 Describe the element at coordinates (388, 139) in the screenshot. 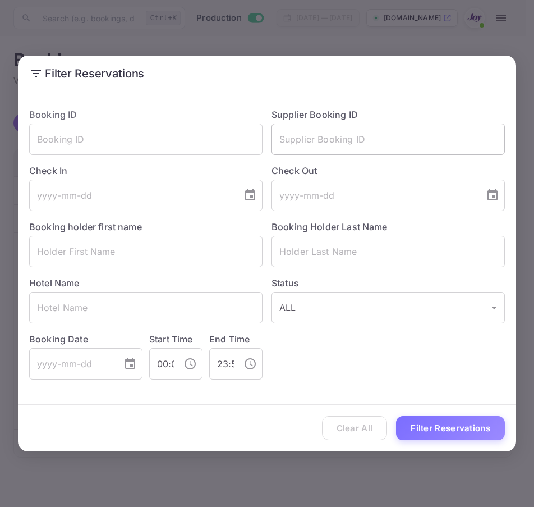

I see `input: Supplier Booking ID` at that location.